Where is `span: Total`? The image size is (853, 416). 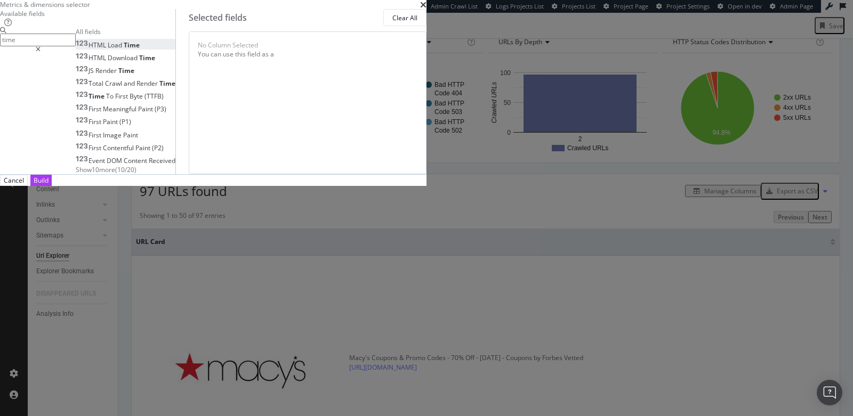 span: Total is located at coordinates (96, 83).